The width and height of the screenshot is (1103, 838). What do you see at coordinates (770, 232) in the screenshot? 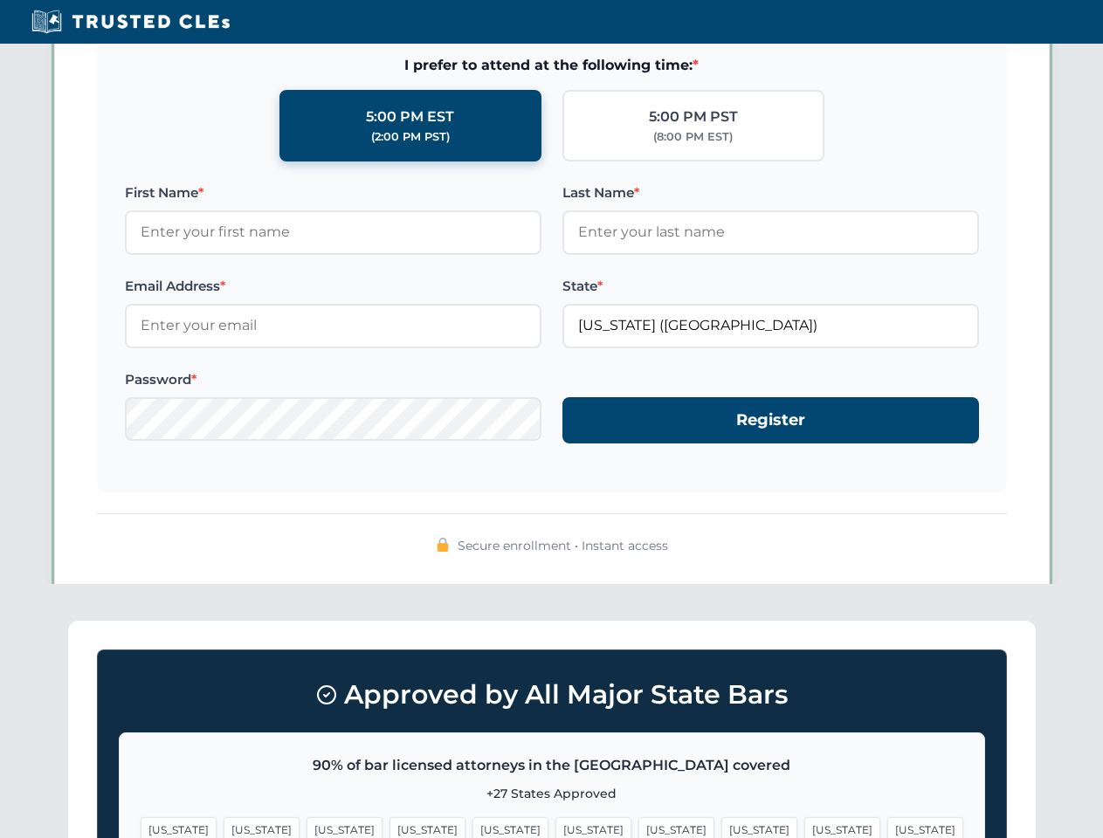
I see `input: Enter your last name` at bounding box center [770, 232].